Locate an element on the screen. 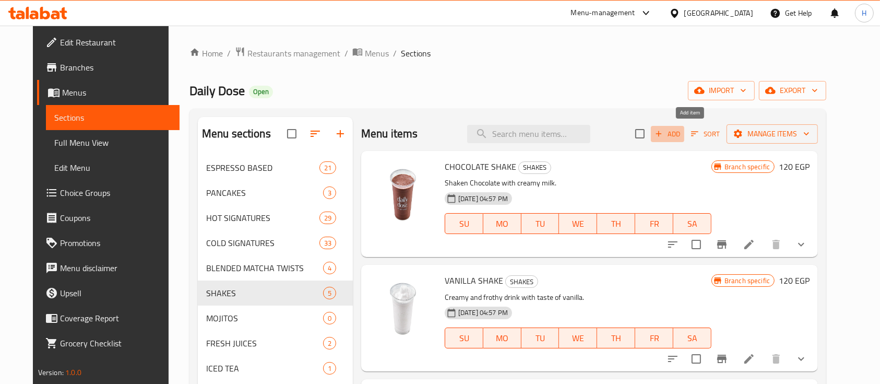 The image size is (880, 384). span: FR is located at coordinates (654, 223).